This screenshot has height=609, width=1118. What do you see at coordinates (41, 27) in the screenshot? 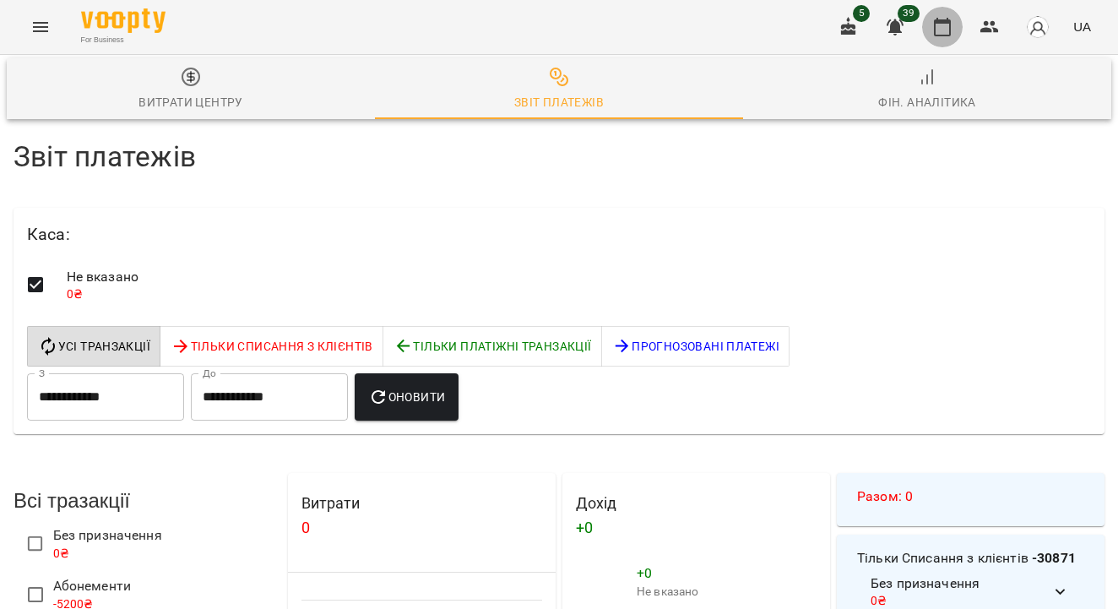
I see `button: Menu` at bounding box center [41, 27].